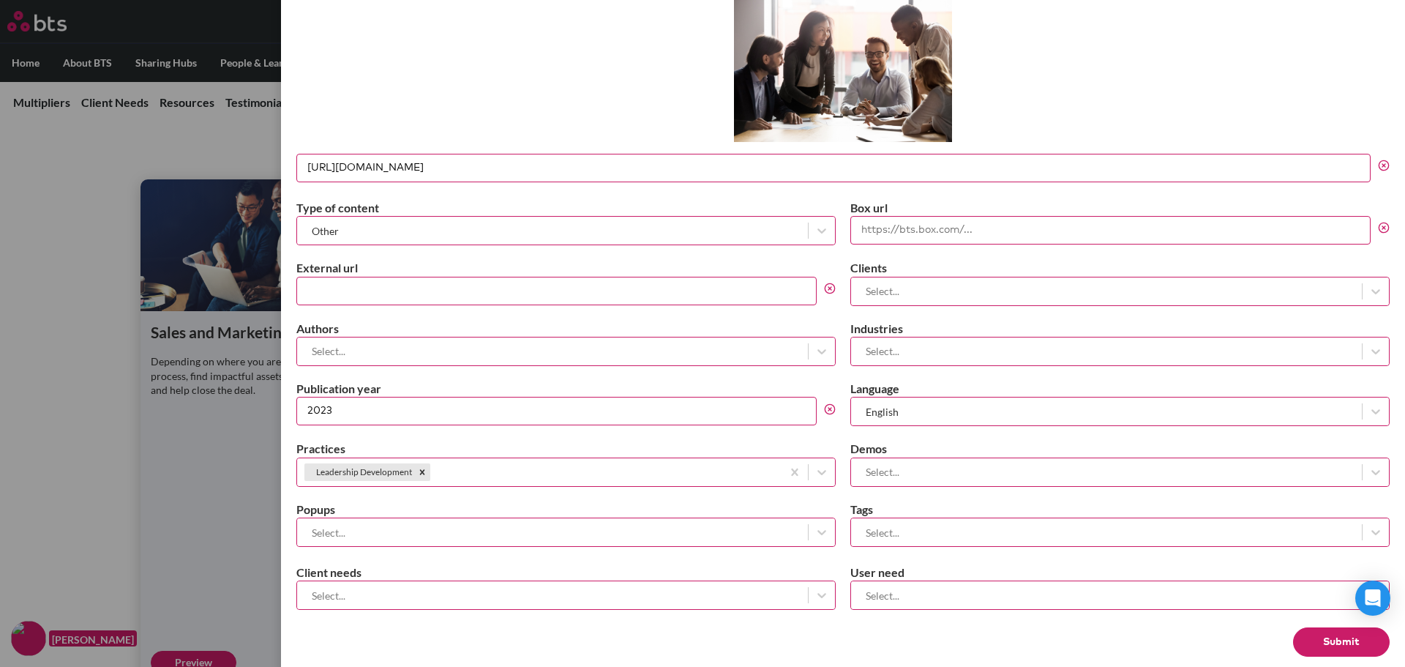  What do you see at coordinates (566, 329) in the screenshot?
I see `label: Authors` at bounding box center [566, 329].